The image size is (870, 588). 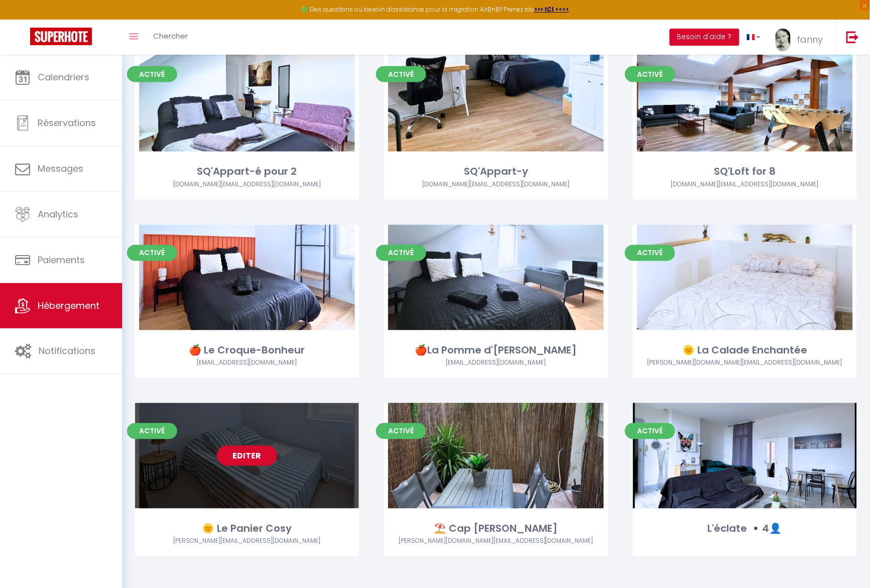 I want to click on img: Super Booking, so click(x=61, y=36).